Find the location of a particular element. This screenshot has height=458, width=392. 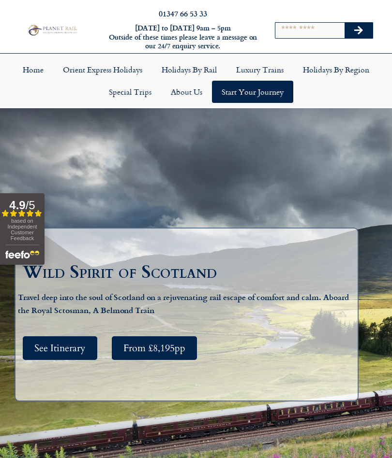

a: Start your Journey is located at coordinates (252, 92).